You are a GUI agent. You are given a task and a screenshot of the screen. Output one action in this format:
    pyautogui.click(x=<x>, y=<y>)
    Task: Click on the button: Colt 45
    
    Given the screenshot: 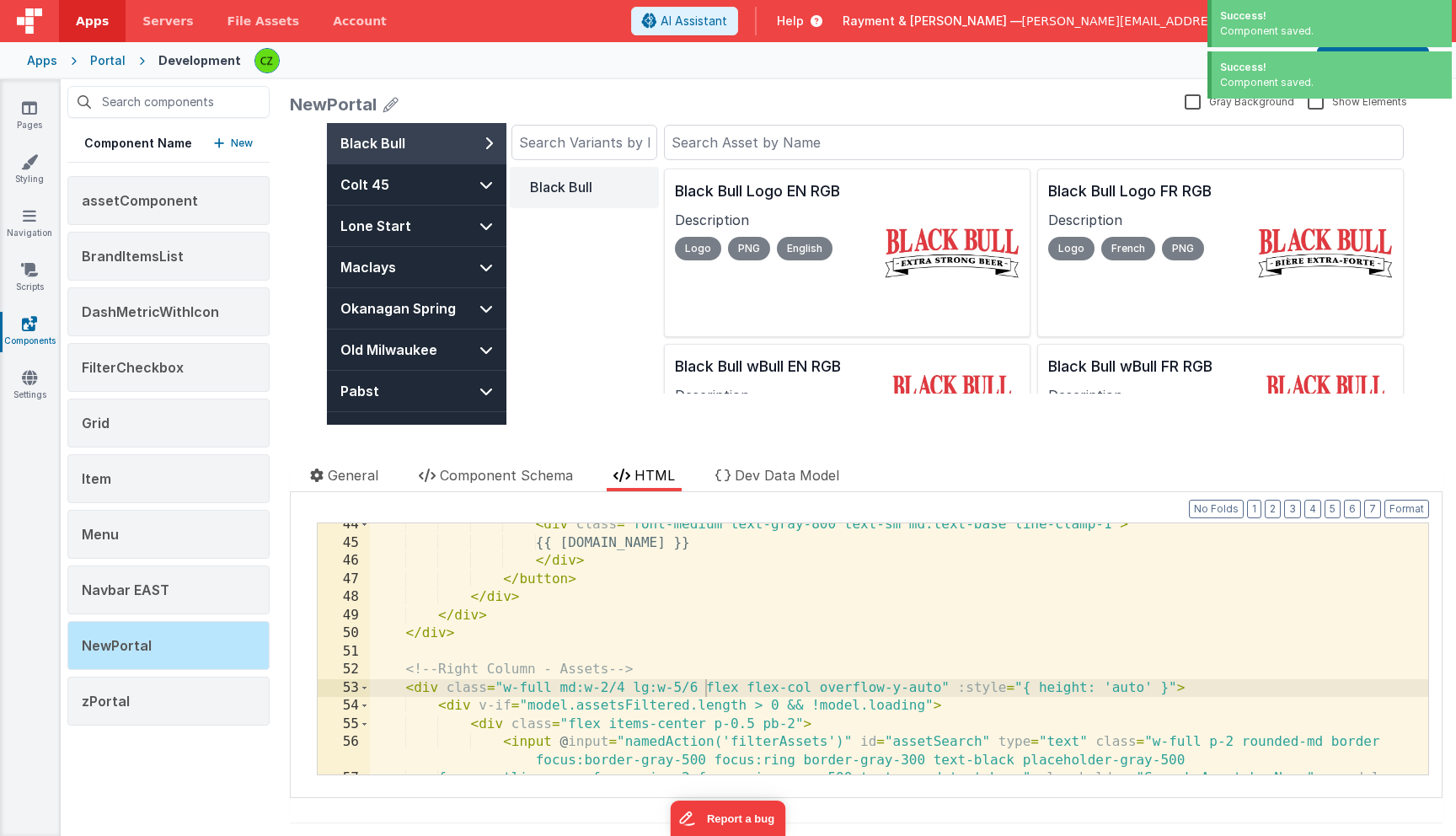 What is the action you would take?
    pyautogui.click(x=127, y=61)
    